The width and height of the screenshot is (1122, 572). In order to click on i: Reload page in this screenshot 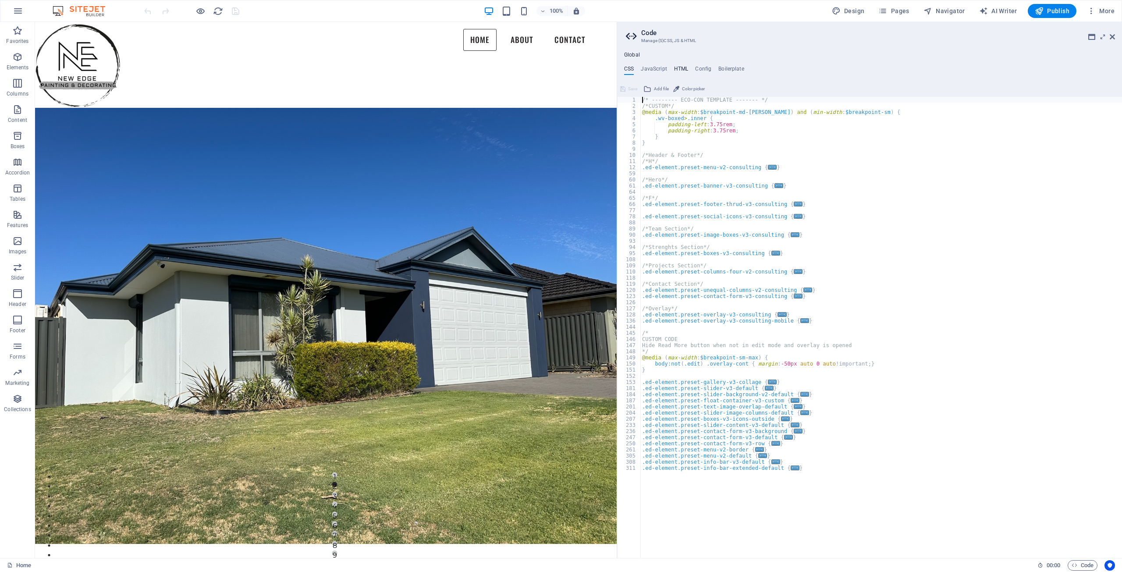, I will do `click(218, 11)`.